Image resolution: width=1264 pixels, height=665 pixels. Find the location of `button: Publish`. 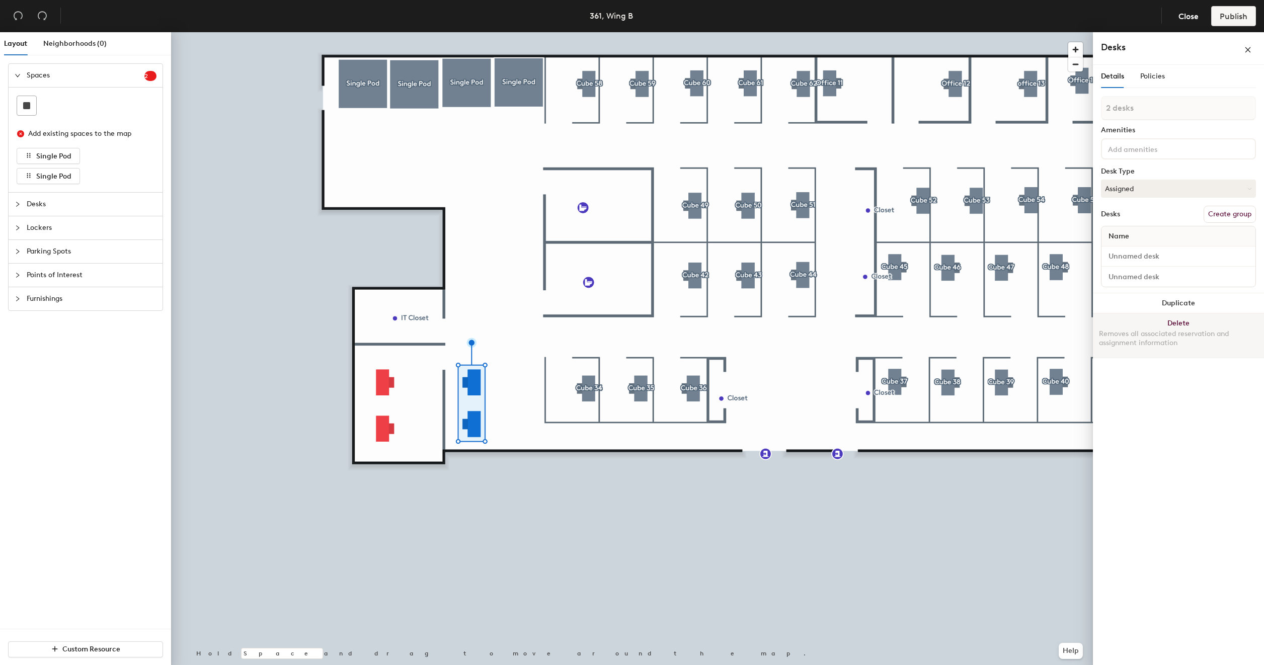

button: Publish is located at coordinates (1233, 16).